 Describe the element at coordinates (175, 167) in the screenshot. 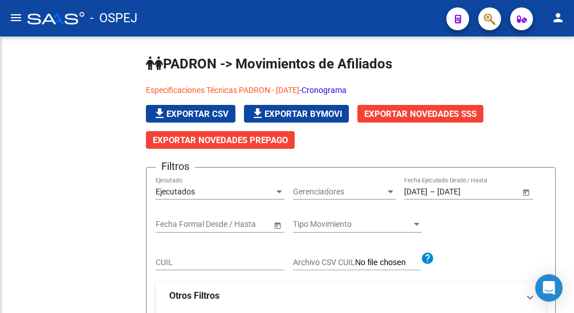

I see `h3: Filtros` at that location.